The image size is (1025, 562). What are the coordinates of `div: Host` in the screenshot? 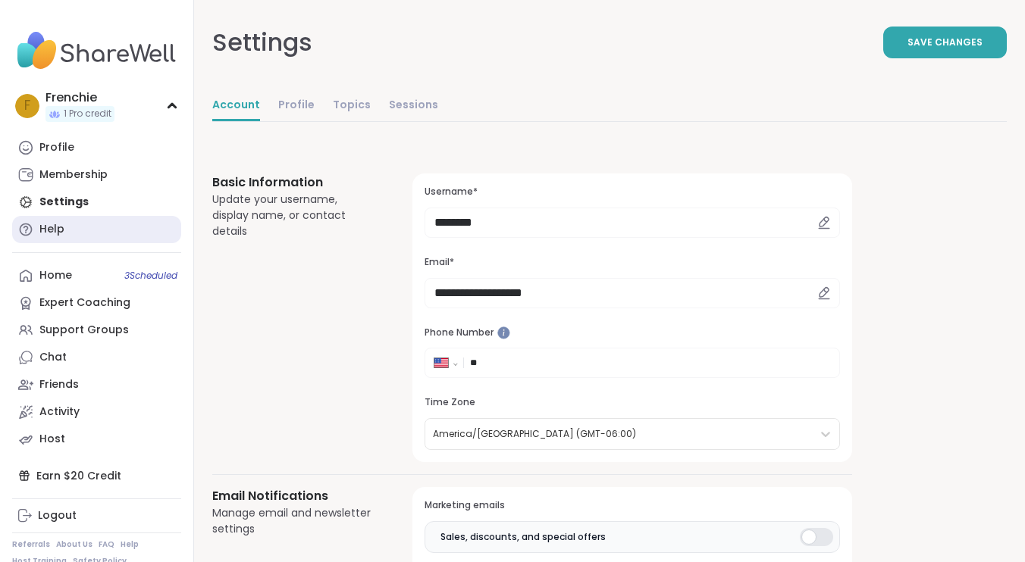 It's located at (52, 440).